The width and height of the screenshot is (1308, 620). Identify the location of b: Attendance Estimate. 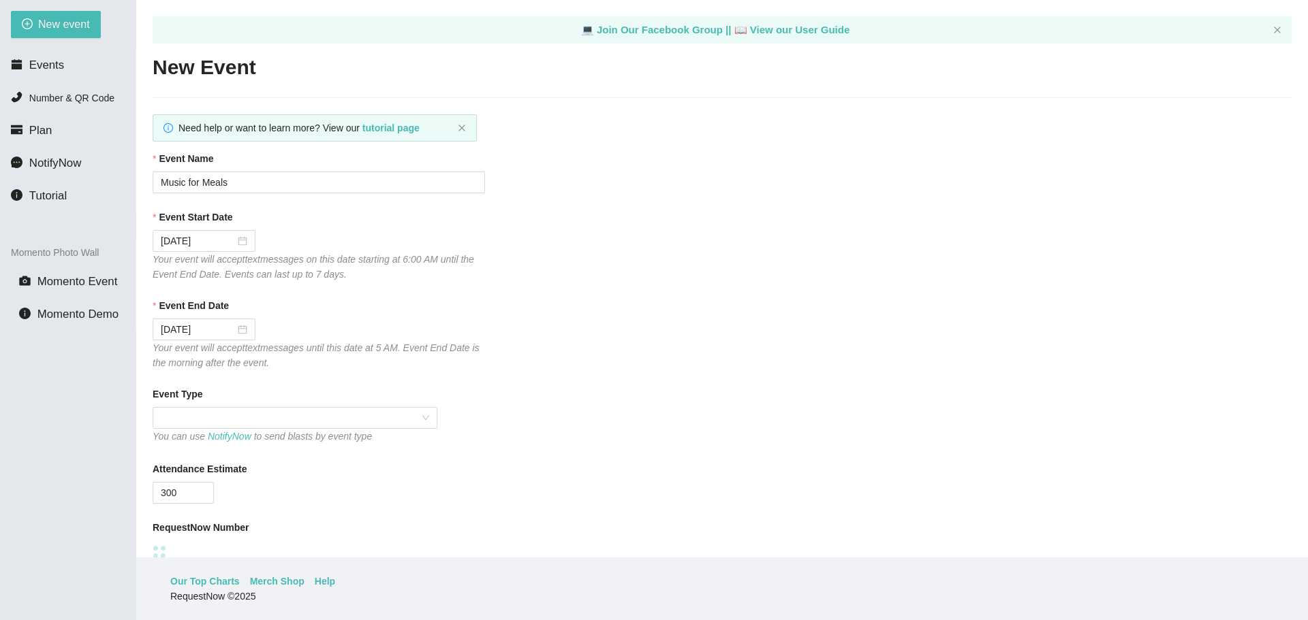
(200, 469).